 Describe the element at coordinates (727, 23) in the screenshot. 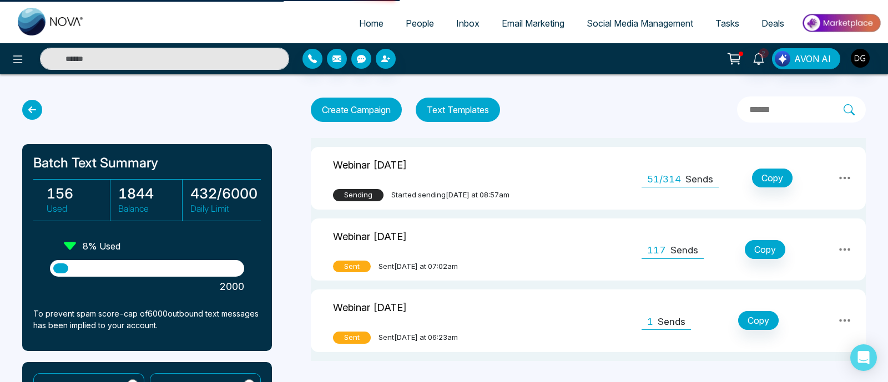

I see `a: Tasks` at that location.